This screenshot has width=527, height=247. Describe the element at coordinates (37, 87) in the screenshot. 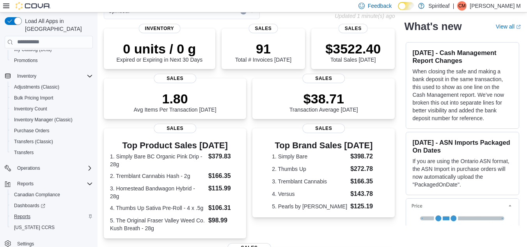

I see `a: Adjustments (Classic)` at that location.